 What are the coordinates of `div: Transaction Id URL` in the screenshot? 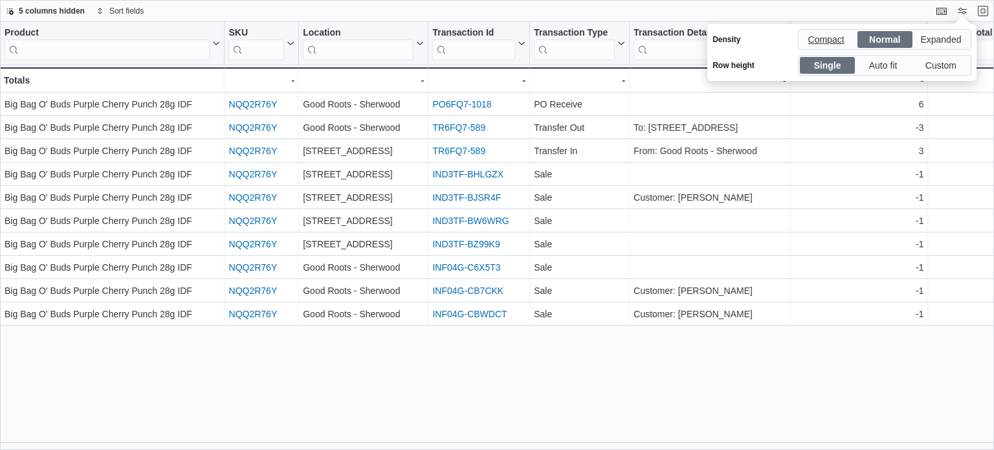 It's located at (474, 43).